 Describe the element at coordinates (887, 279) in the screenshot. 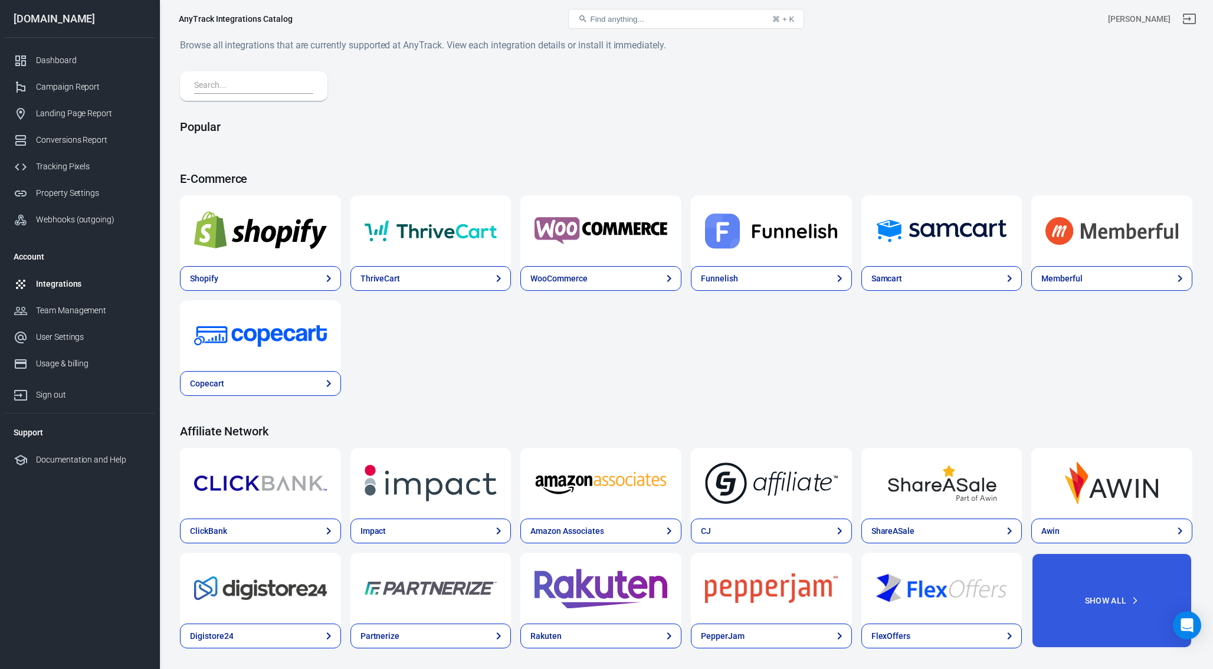

I see `div: Samcart` at that location.